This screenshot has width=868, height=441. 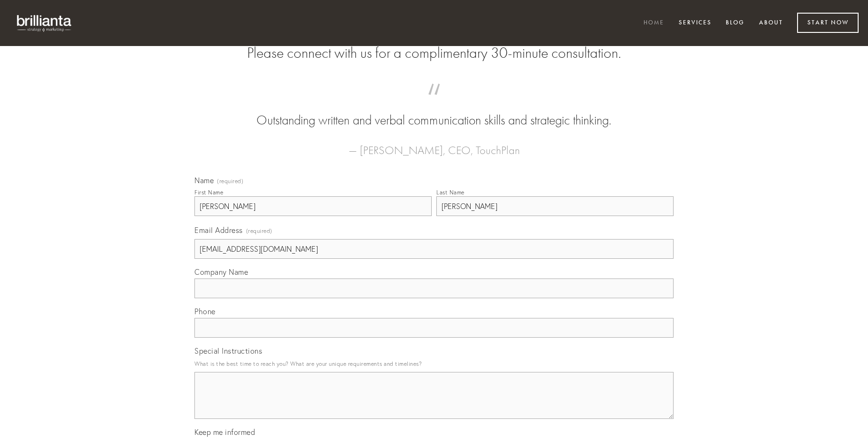 What do you see at coordinates (695, 23) in the screenshot?
I see `a: Services` at bounding box center [695, 23].